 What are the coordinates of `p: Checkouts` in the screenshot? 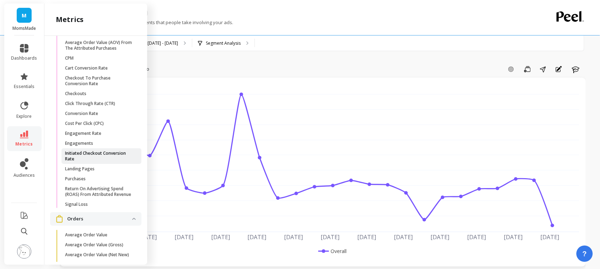 It's located at (76, 94).